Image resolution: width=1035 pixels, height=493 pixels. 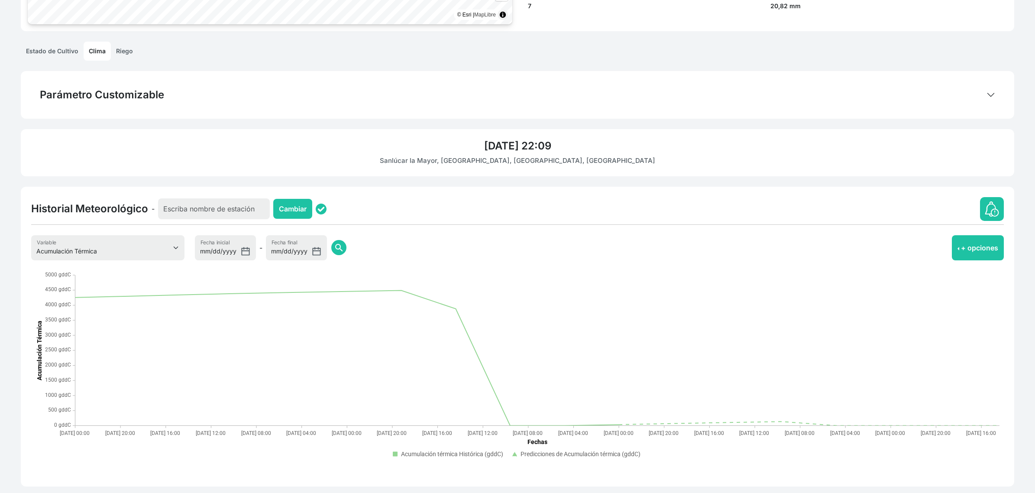 I want to click on ejs-chart: . Syncfusion interactive chart., so click(x=517, y=368).